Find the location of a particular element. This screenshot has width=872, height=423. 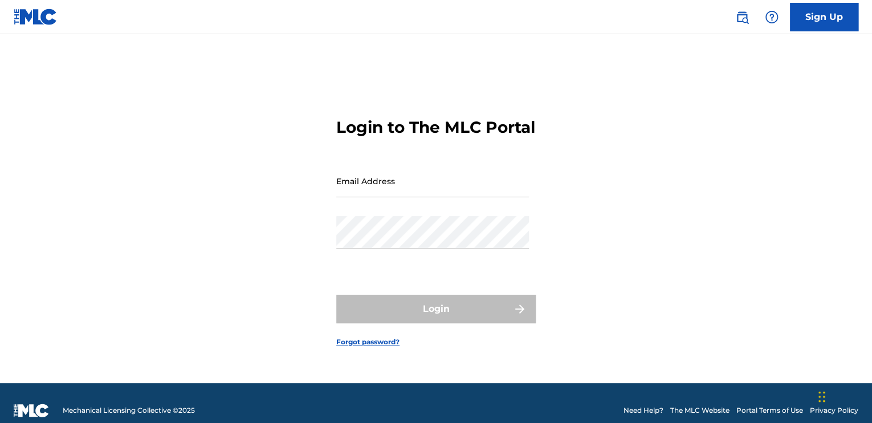

img: search is located at coordinates (742, 17).